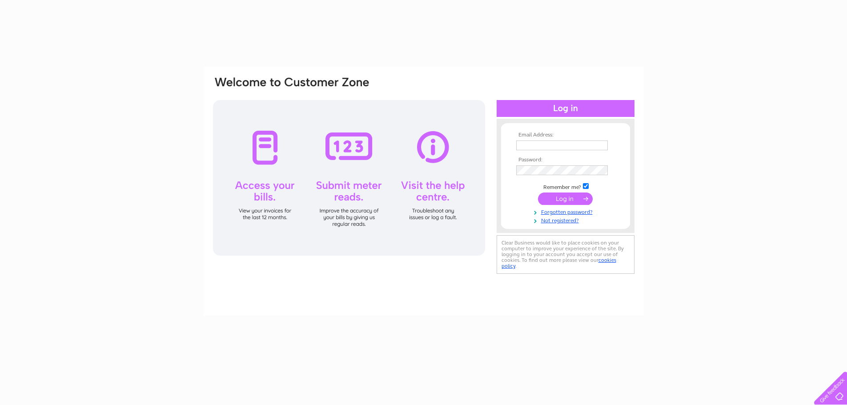 Image resolution: width=847 pixels, height=405 pixels. I want to click on div: Clear Business would like to place cookies on your computer to improve your experience of the sit..., so click(565, 254).